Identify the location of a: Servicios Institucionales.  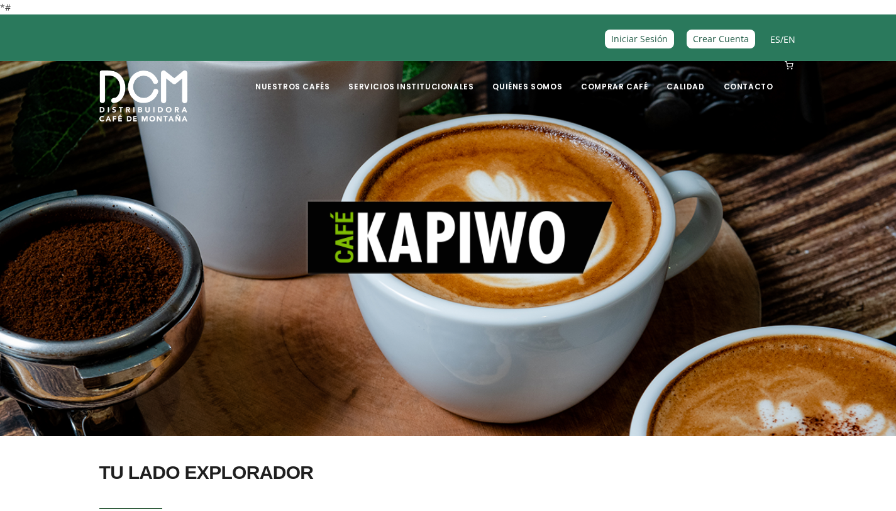
(411, 77).